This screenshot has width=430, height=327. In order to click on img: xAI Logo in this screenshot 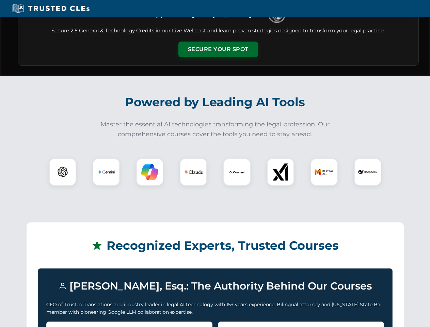, I will do `click(280, 172)`.